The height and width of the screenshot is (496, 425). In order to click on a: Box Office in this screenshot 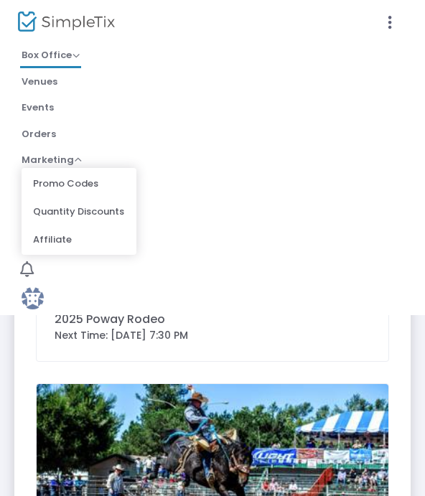, I will do `click(50, 56)`.